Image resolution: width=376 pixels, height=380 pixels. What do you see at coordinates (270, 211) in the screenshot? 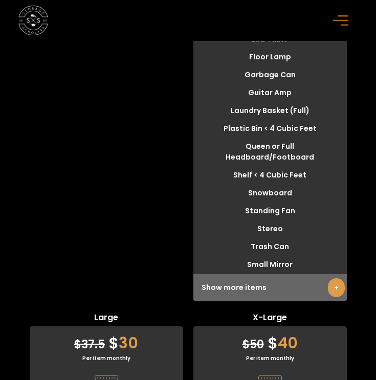
I see `li: Standing Fan` at bounding box center [270, 211].